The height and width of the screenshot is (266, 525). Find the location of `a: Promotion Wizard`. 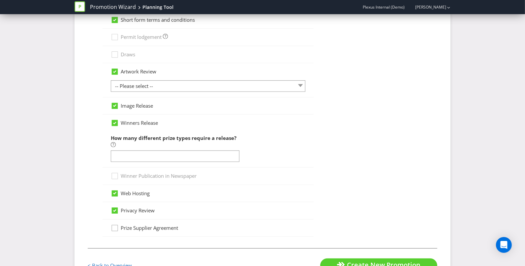

a: Promotion Wizard is located at coordinates (113, 7).